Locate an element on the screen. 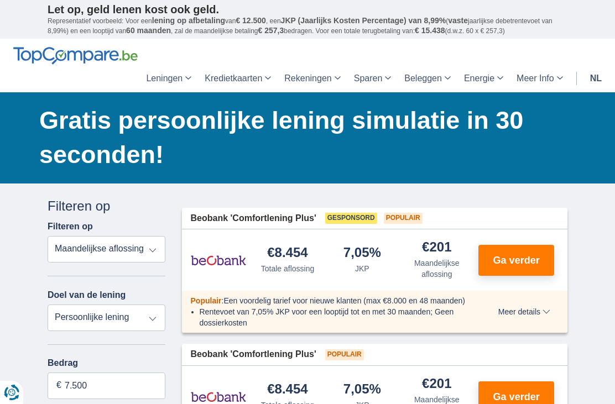 This screenshot has height=404, width=615. a: Rekeningen is located at coordinates (312, 79).